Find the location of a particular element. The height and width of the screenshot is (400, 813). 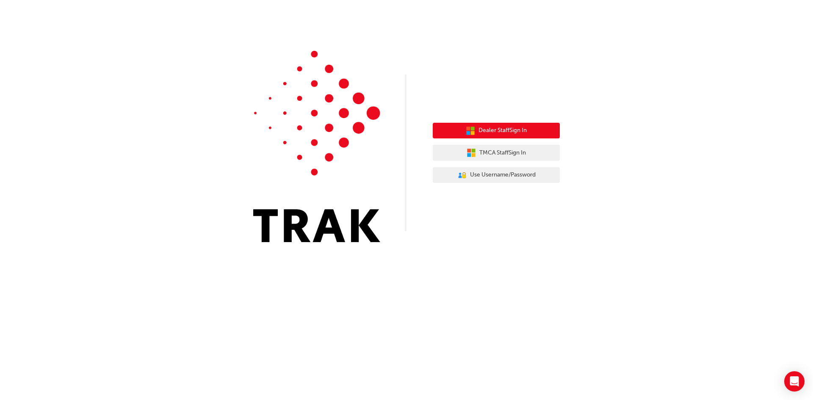

button: Use Username/Password is located at coordinates (496, 175).